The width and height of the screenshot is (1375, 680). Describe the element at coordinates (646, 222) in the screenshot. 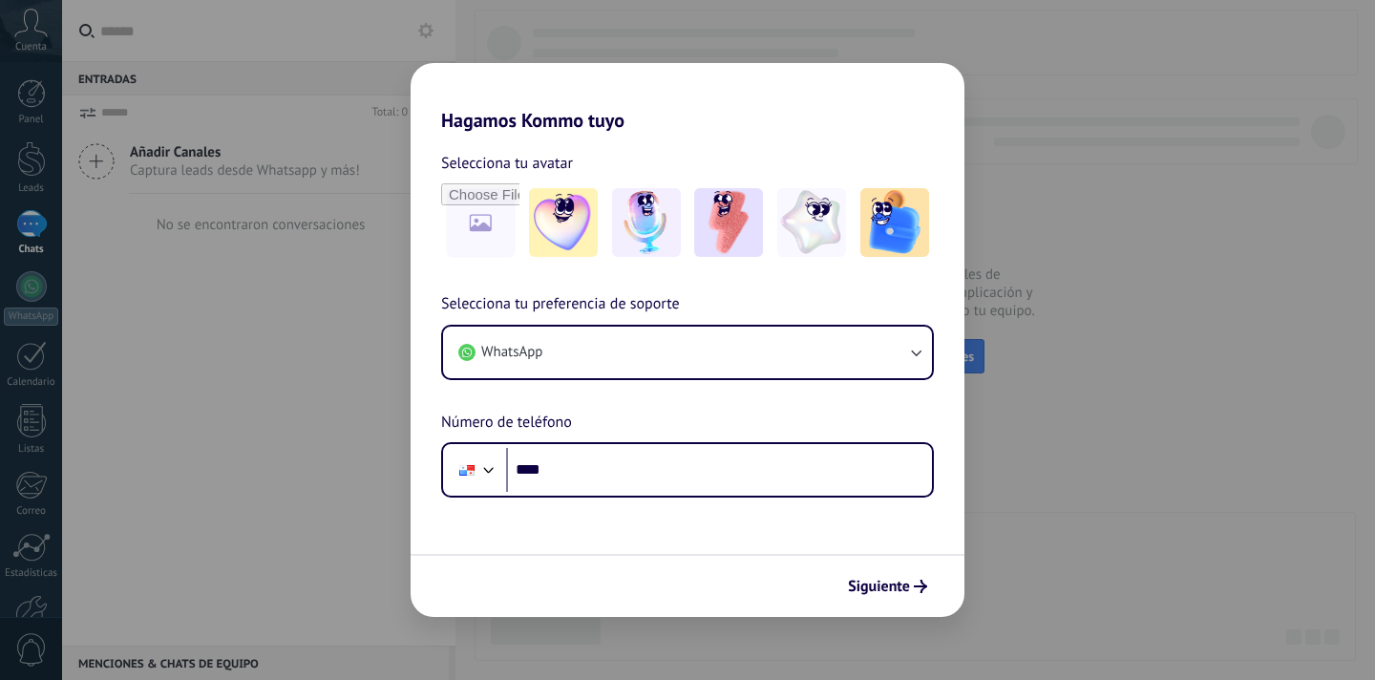

I see `img: -2.jpeg` at that location.